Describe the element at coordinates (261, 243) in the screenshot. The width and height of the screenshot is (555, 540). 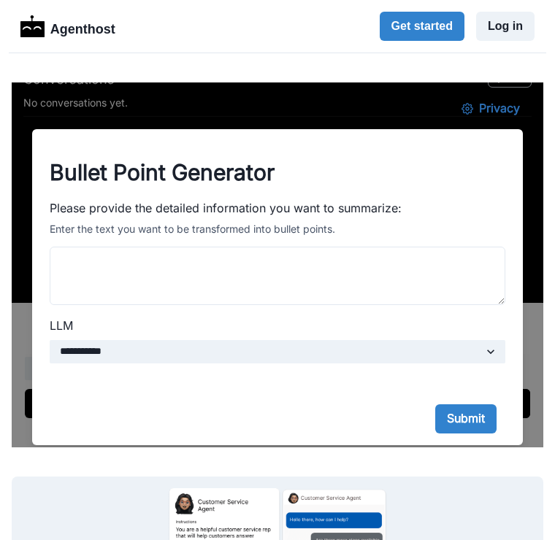
I see `label: LLM` at that location.